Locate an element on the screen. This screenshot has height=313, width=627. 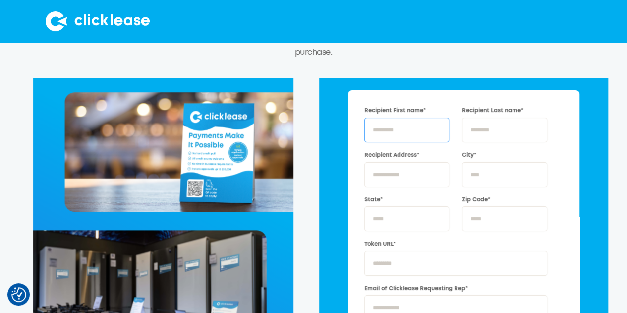
label: Zip Code* is located at coordinates (504, 200).